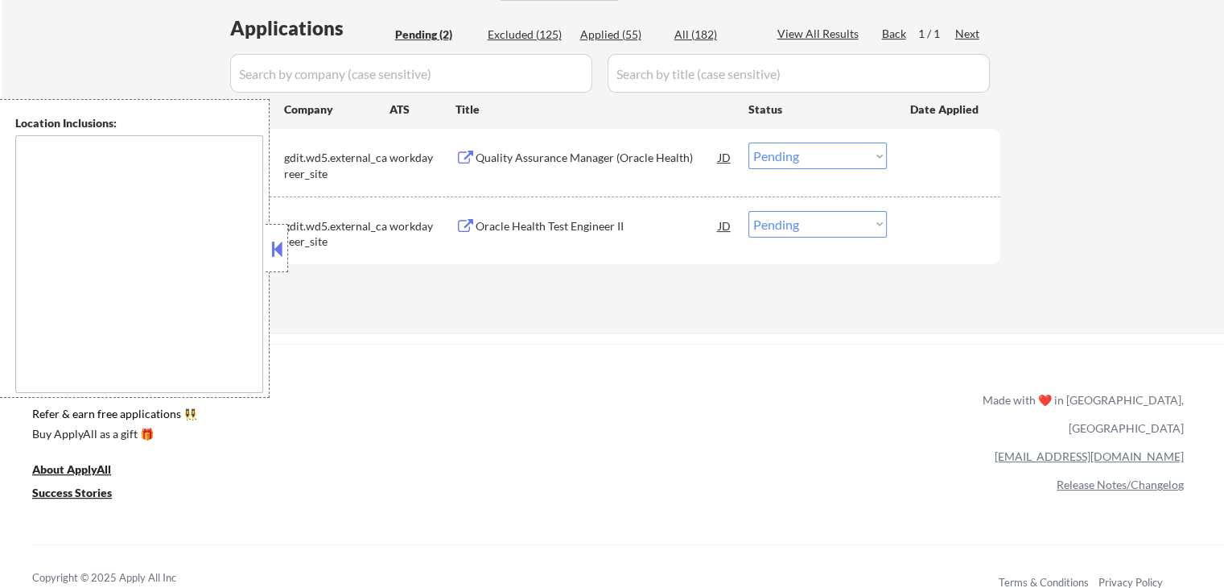 The width and height of the screenshot is (1224, 588). Describe the element at coordinates (621, 35) in the screenshot. I see `div: Applied (55)` at that location.